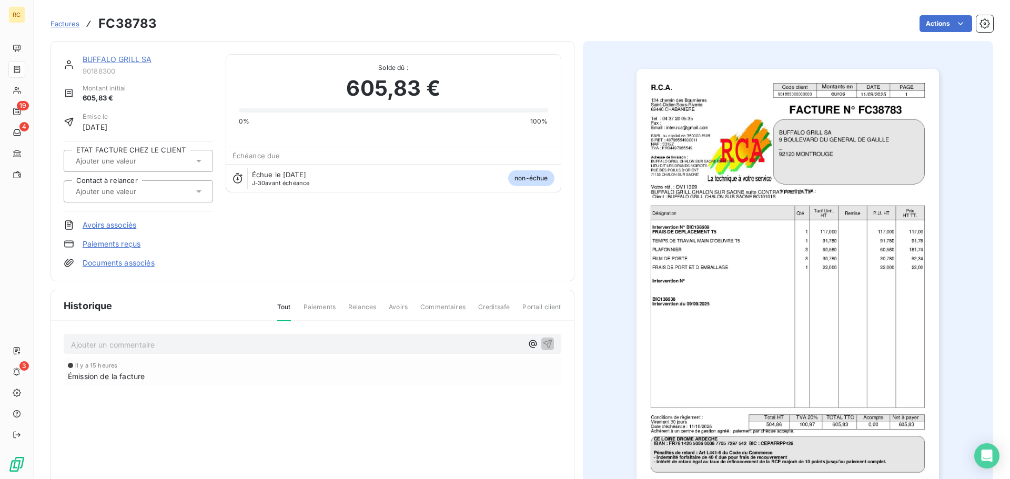 The width and height of the screenshot is (1010, 479). I want to click on span: Montant initial, so click(104, 88).